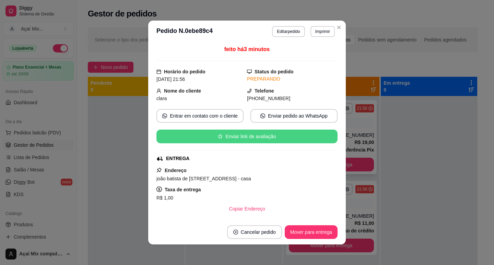 The image size is (494, 265). Describe the element at coordinates (200, 116) in the screenshot. I see `button: whats-appEntrar em contato com o cliente` at that location.